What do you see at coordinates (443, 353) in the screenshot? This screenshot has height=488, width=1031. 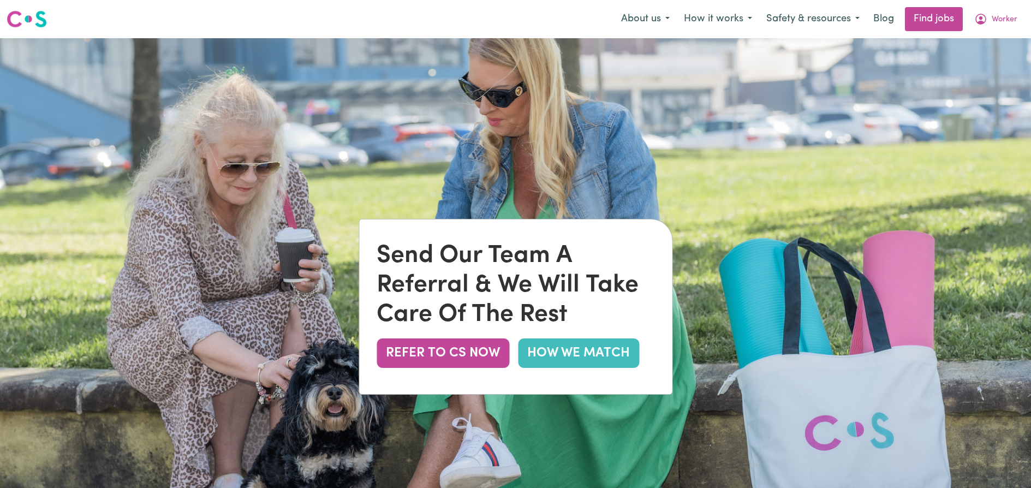 I see `button: REFER TO CS NOW` at bounding box center [443, 353].